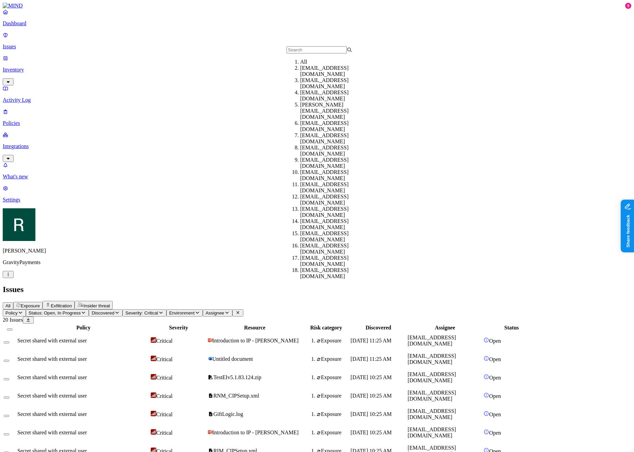  What do you see at coordinates (317, 262) in the screenshot?
I see `p: GravityPayments` at bounding box center [317, 262].